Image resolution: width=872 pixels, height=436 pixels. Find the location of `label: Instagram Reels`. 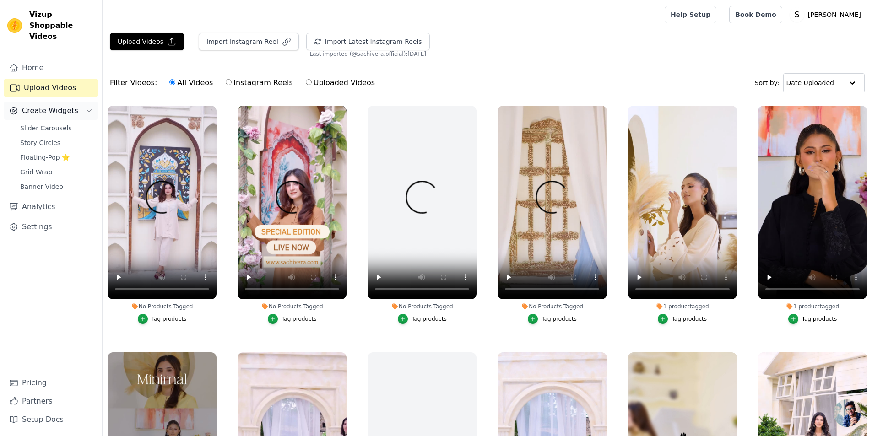

label: Instagram Reels is located at coordinates (259, 83).